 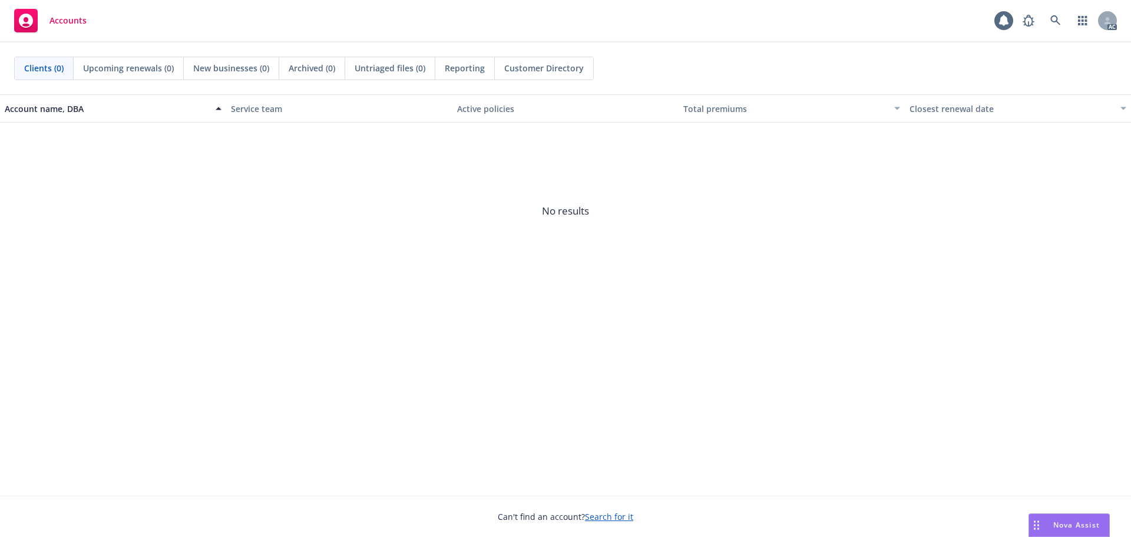 What do you see at coordinates (785, 108) in the screenshot?
I see `div: Total premiums` at bounding box center [785, 108].